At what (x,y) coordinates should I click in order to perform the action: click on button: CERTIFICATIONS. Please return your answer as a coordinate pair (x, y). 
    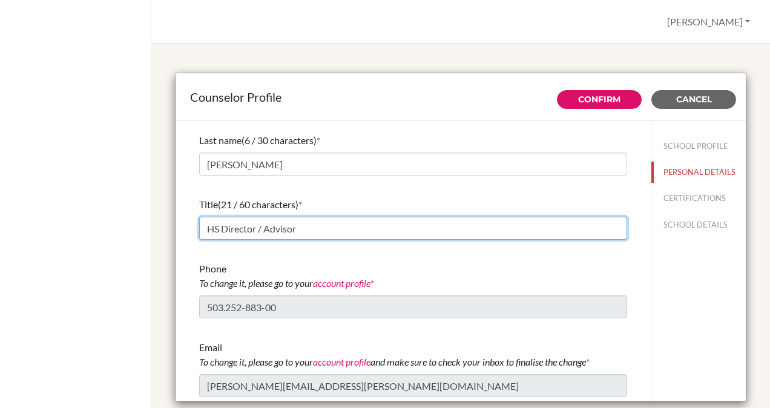
    Looking at the image, I should click on (699, 198).